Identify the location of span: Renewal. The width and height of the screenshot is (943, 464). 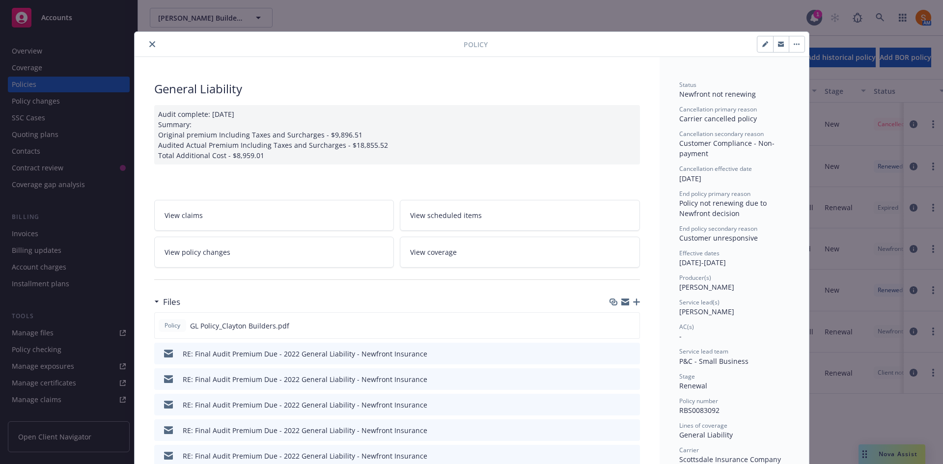
(693, 386).